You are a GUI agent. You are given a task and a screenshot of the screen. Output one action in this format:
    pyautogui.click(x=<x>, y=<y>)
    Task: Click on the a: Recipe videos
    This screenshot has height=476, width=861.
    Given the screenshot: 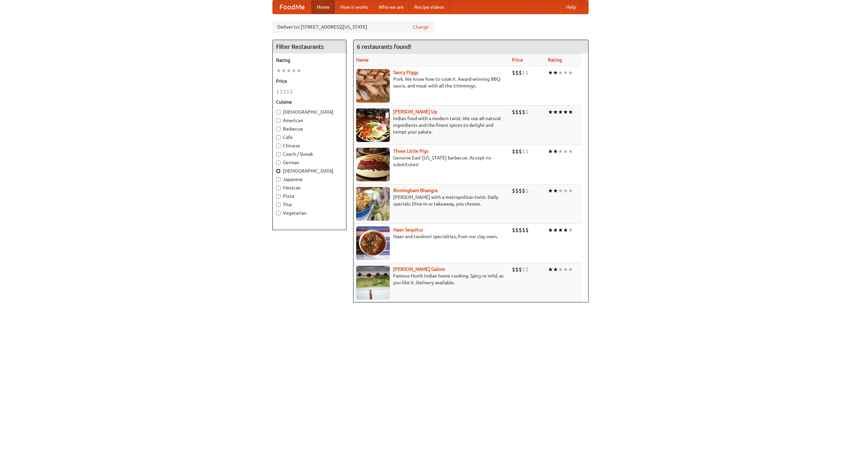 What is the action you would take?
    pyautogui.click(x=429, y=7)
    